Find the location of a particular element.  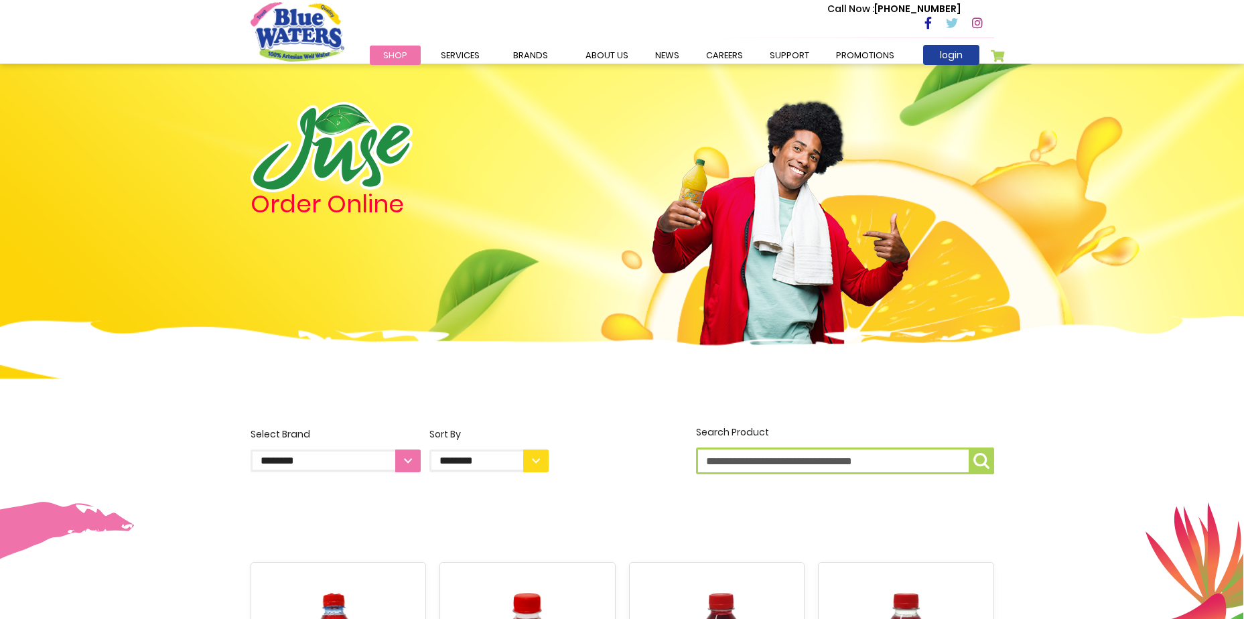

select: Sort By is located at coordinates (489, 461).